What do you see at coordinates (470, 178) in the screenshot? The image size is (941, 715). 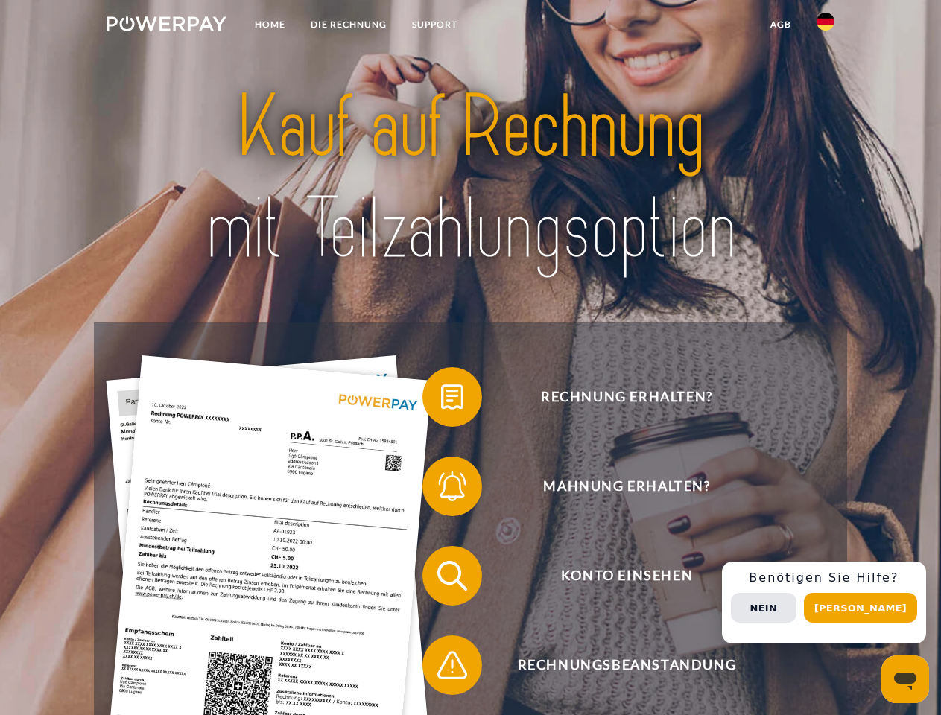 I see `img: title-powerpay_de.svg` at bounding box center [470, 178].